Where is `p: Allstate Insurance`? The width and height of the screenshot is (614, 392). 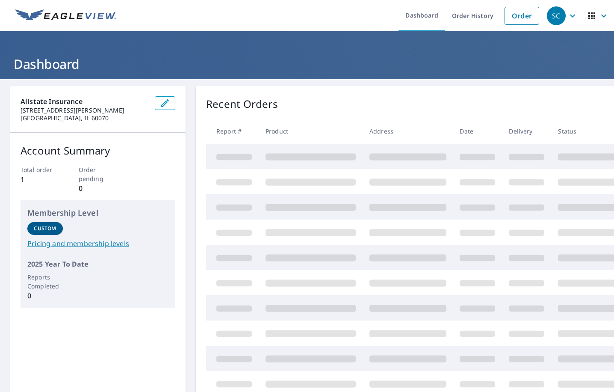
p: Allstate Insurance is located at coordinates (84, 101).